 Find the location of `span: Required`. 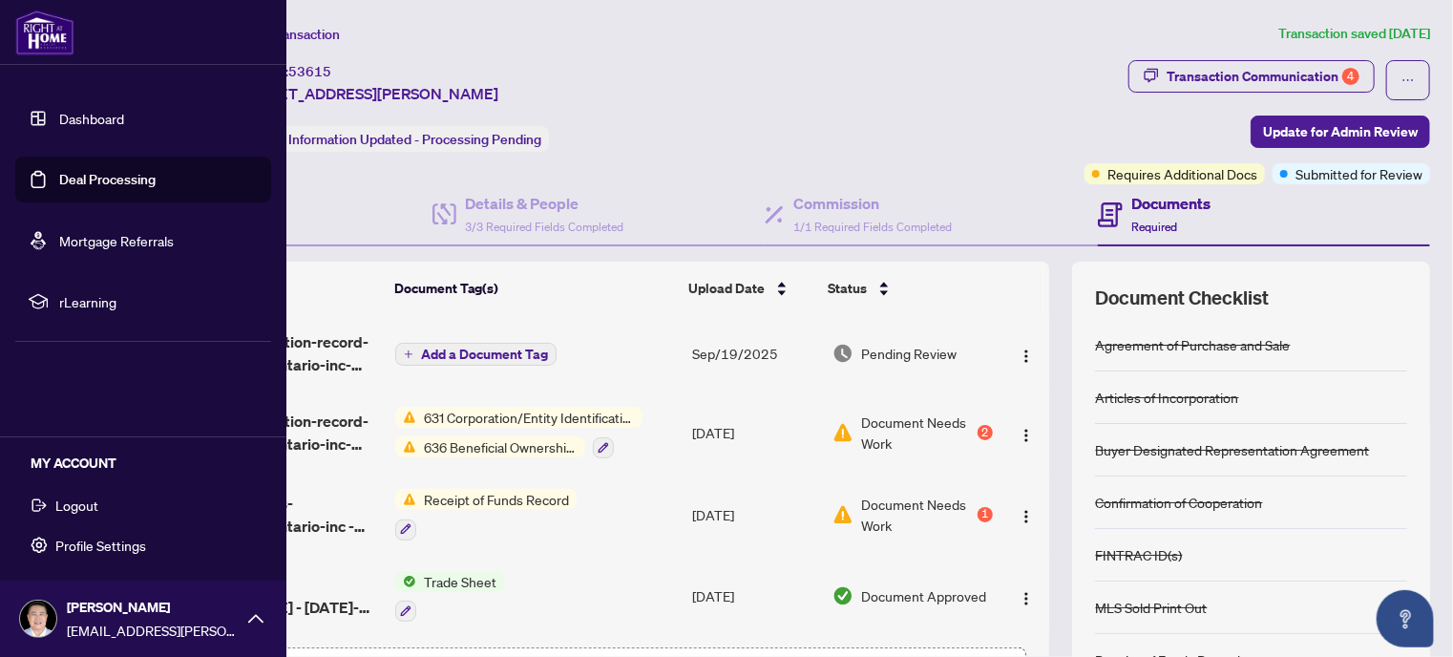

span: Required is located at coordinates (1155, 226).